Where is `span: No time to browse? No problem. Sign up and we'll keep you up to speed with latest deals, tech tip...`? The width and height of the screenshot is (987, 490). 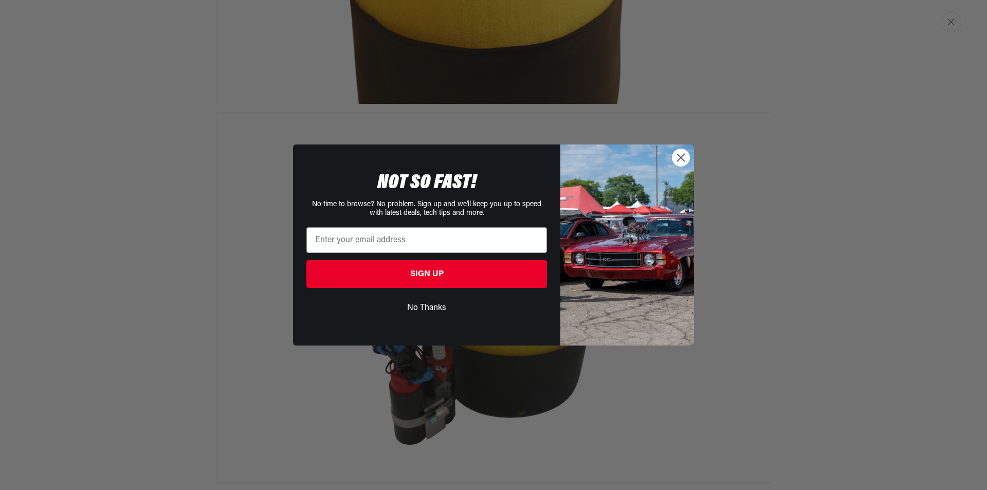
span: No time to browse? No problem. Sign up and we'll keep you up to speed with latest deals, tech tip... is located at coordinates (427, 209).